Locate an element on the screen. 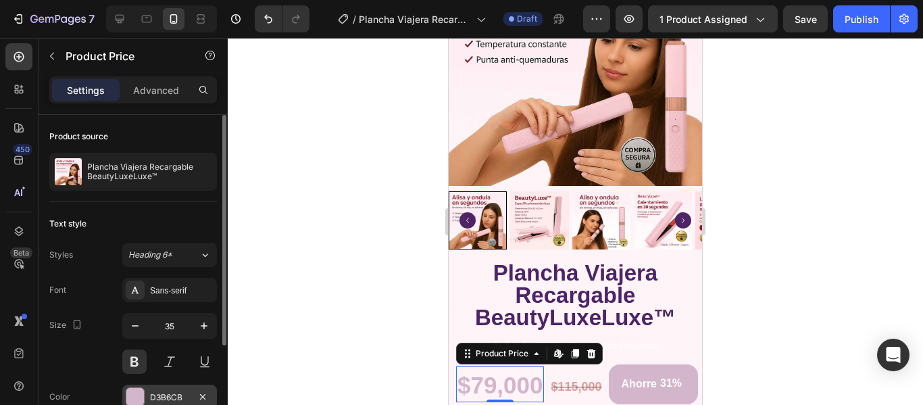 This screenshot has height=405, width=923. span: 1 product assigned is located at coordinates (704, 19).